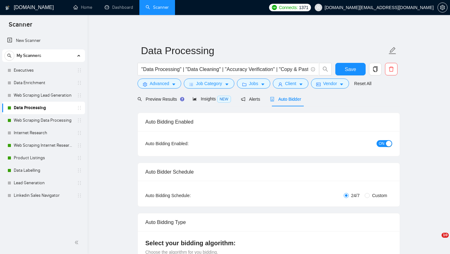 Image resolution: width=450 pixels, height=254 pixels. Describe the element at coordinates (244, 84) in the screenshot. I see `span: folder` at that location.